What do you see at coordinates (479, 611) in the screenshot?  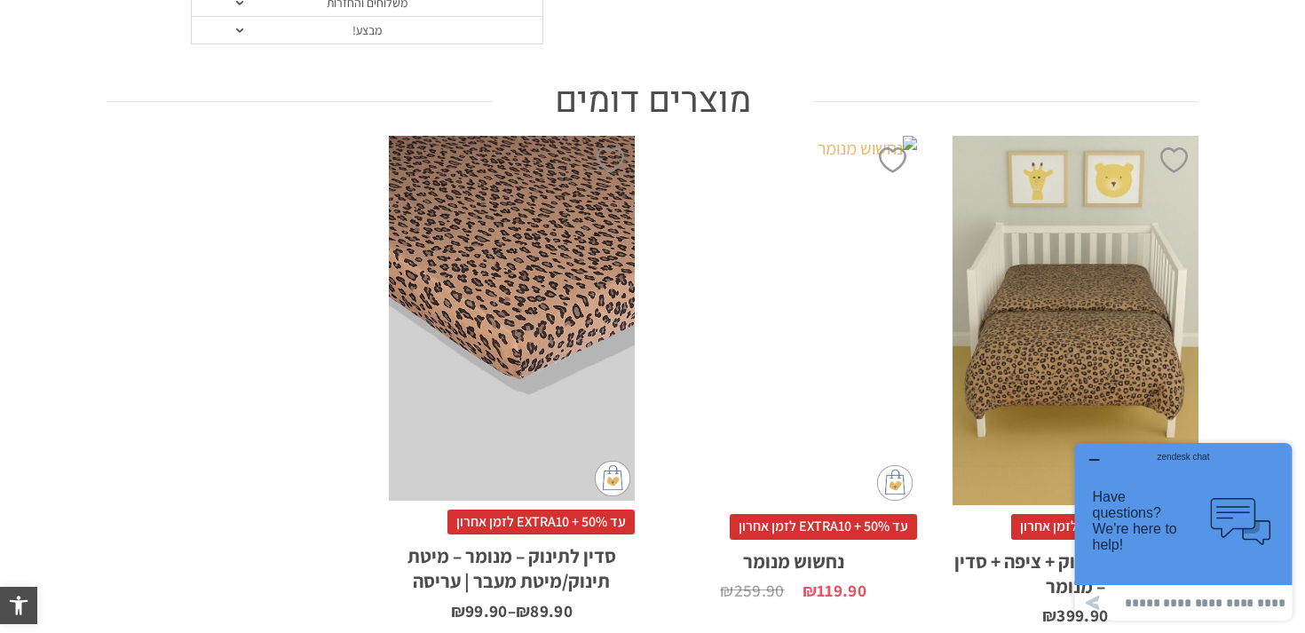 I see `bdi: 99.90` at bounding box center [479, 611].